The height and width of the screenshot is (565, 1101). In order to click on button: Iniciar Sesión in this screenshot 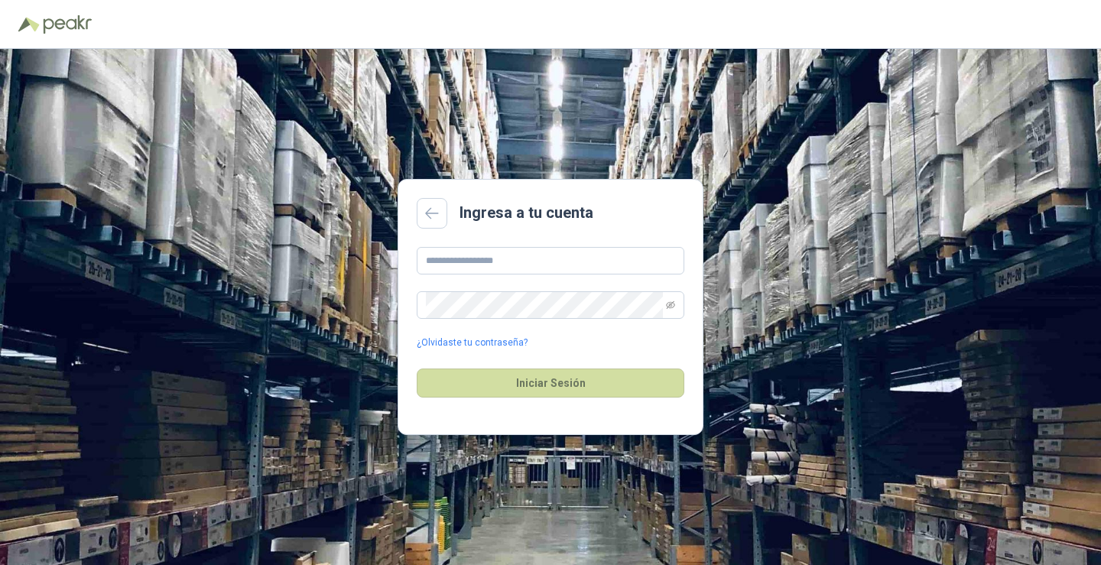, I will do `click(550, 383)`.